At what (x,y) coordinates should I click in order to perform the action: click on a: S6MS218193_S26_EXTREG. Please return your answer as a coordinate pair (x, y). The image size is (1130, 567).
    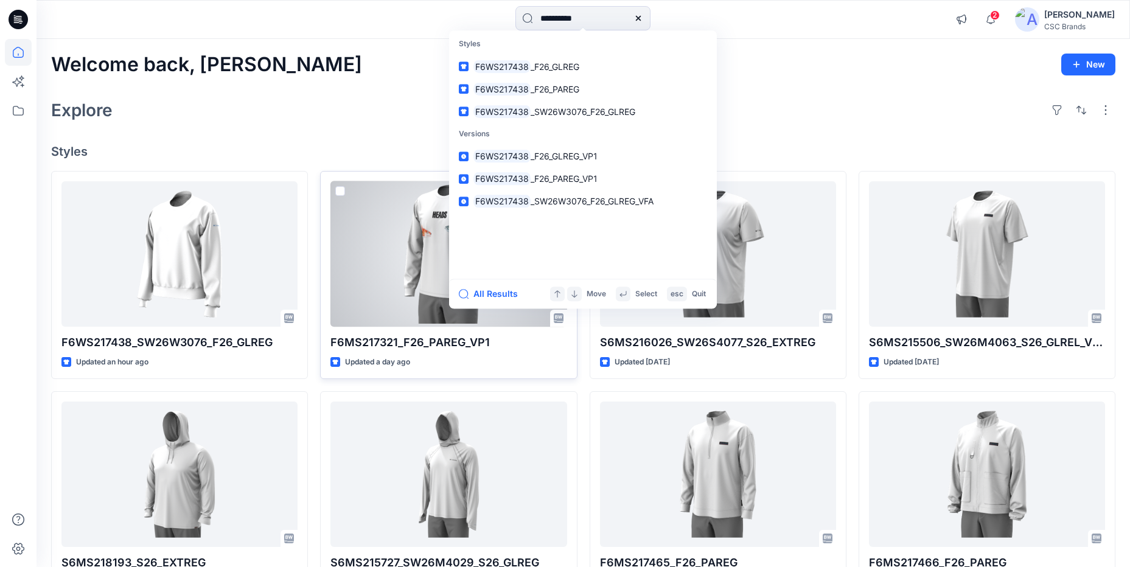
    Looking at the image, I should click on (180, 474).